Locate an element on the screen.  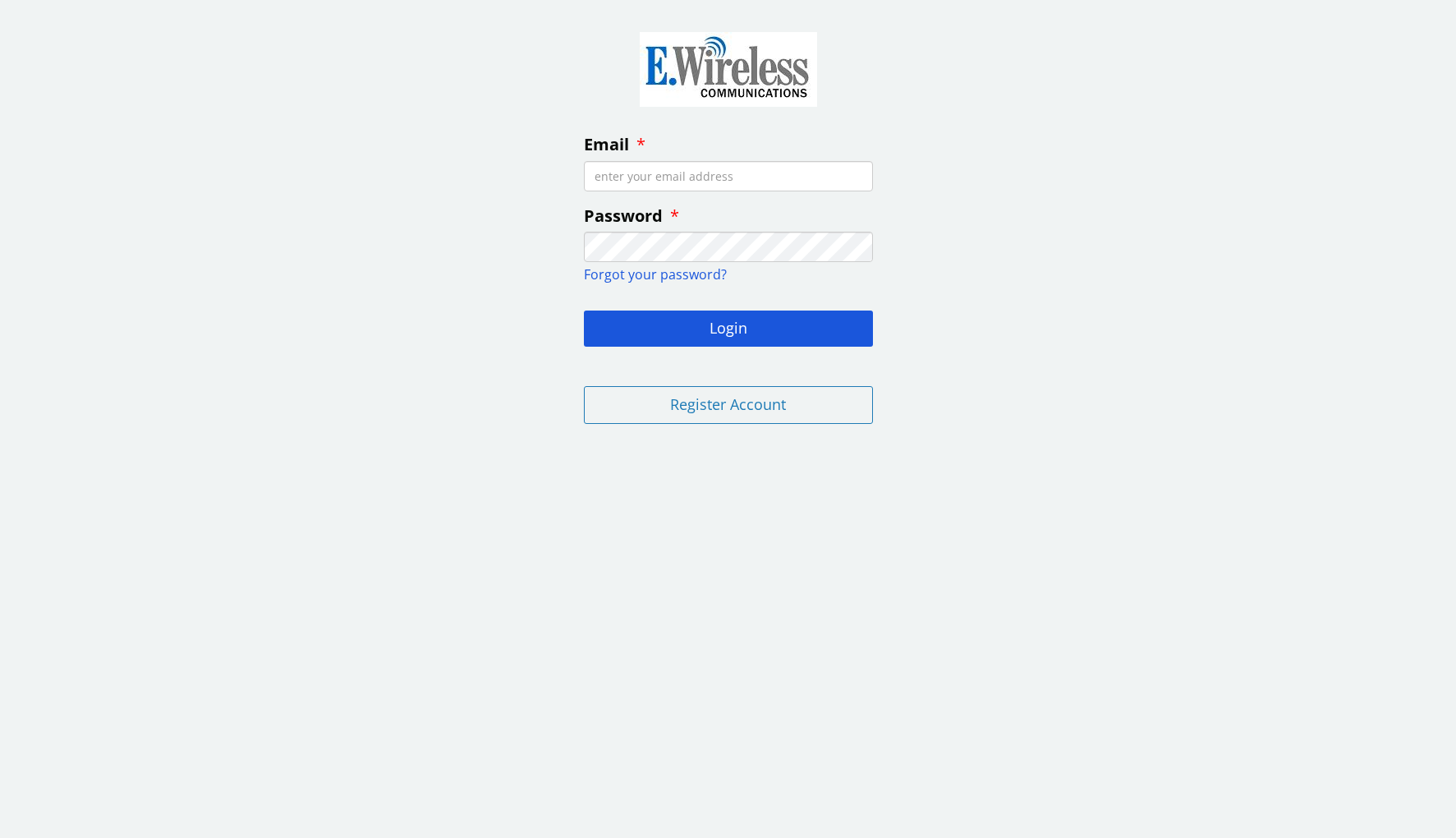
button: Register Account is located at coordinates (728, 405).